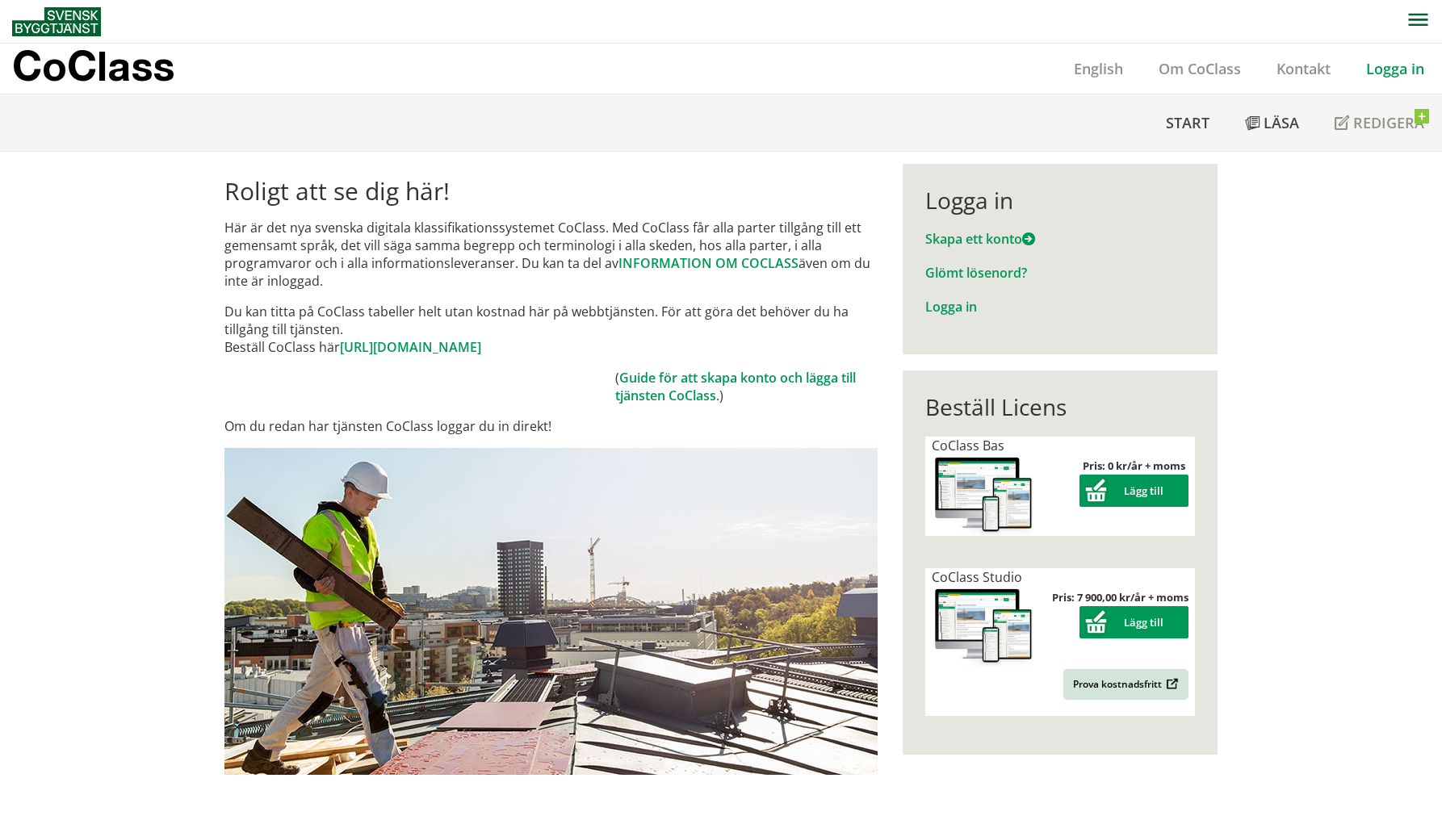 The height and width of the screenshot is (820, 1442). I want to click on strong: Pris: 0 kr/år + moms, so click(1134, 466).